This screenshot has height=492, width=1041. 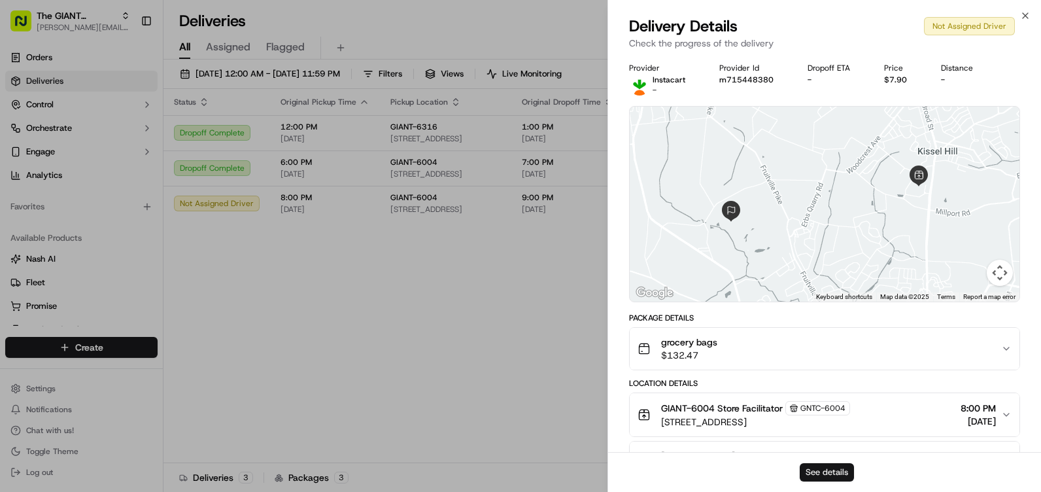 What do you see at coordinates (1000, 273) in the screenshot?
I see `button: Map camera controls` at bounding box center [1000, 273].